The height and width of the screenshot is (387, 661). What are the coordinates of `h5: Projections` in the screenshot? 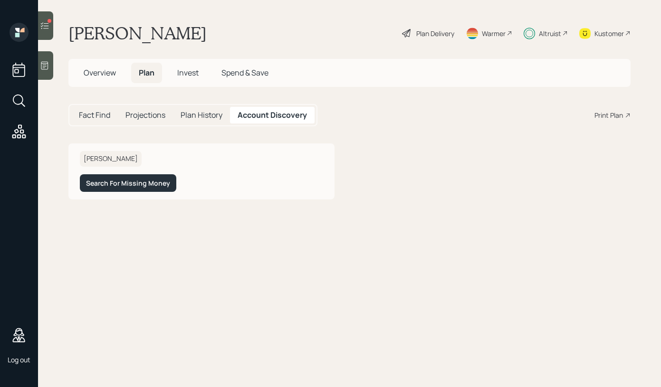 It's located at (145, 115).